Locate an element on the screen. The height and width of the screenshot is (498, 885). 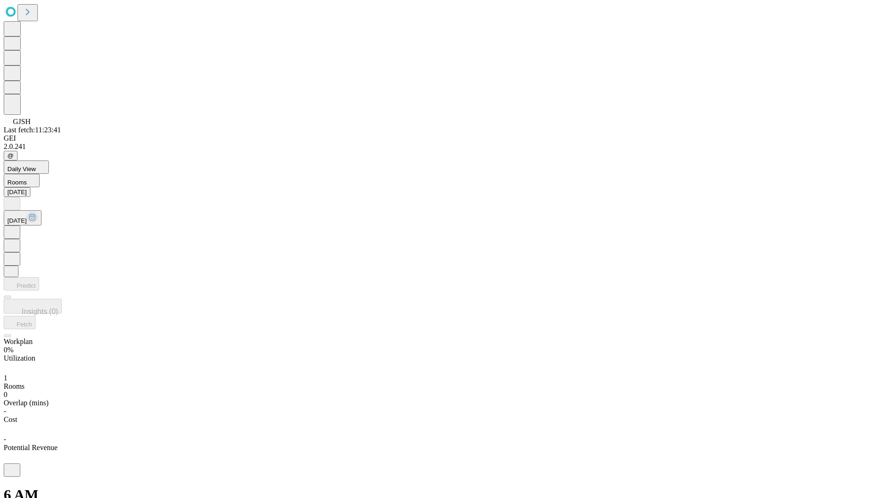
span: Insights (0) is located at coordinates (40, 311).